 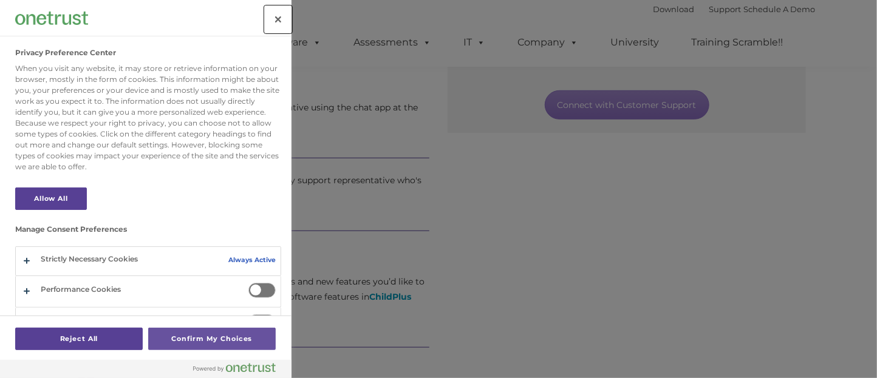 What do you see at coordinates (52, 18) in the screenshot?
I see `div: Company Logo` at bounding box center [52, 18].